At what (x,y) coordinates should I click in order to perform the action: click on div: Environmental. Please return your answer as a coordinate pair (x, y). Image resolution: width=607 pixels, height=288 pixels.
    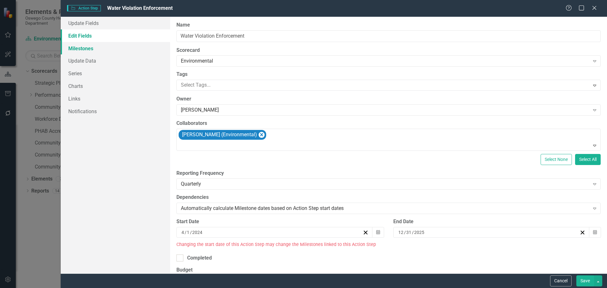
    Looking at the image, I should click on (385, 61).